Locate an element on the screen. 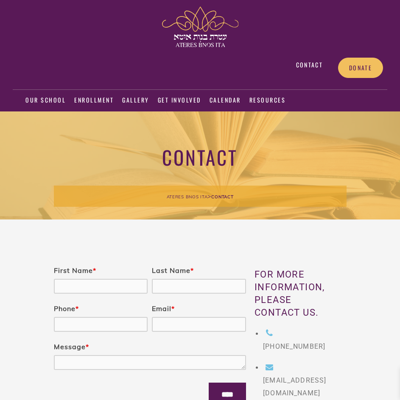  span: Ateres Bnos Ita is located at coordinates (187, 197).